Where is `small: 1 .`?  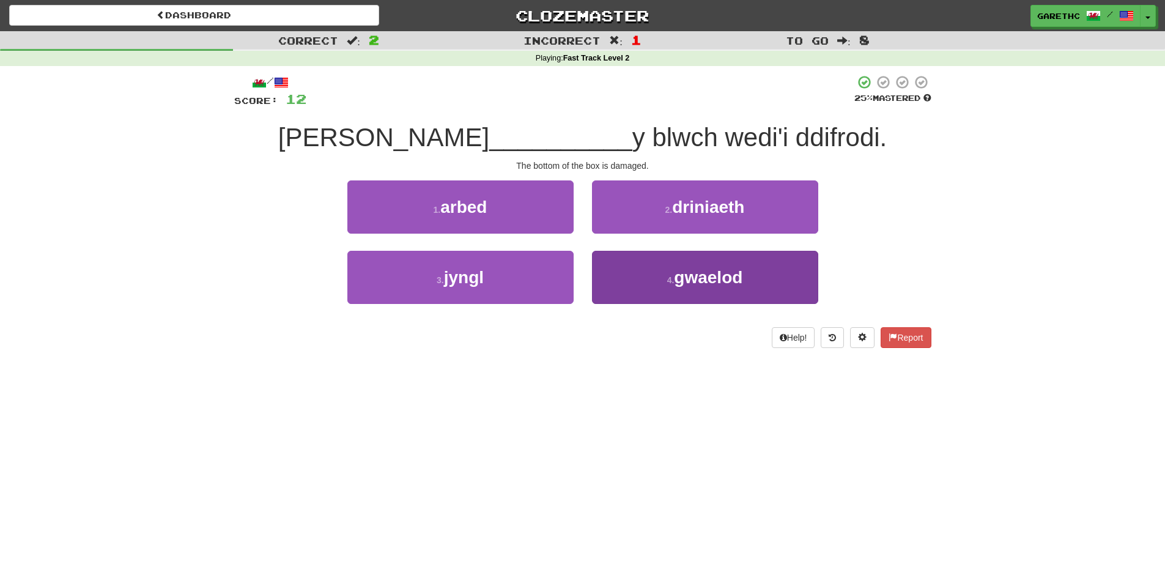 small: 1 . is located at coordinates (437, 210).